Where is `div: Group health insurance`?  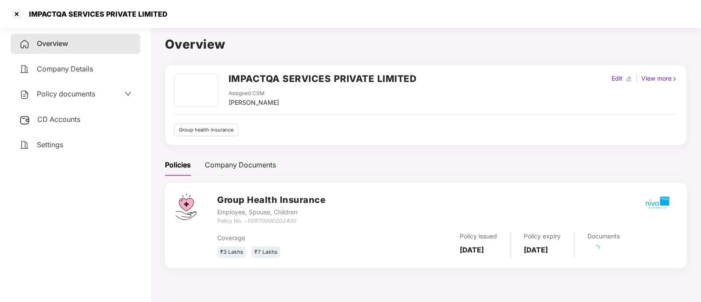 div: Group health insurance is located at coordinates (206, 130).